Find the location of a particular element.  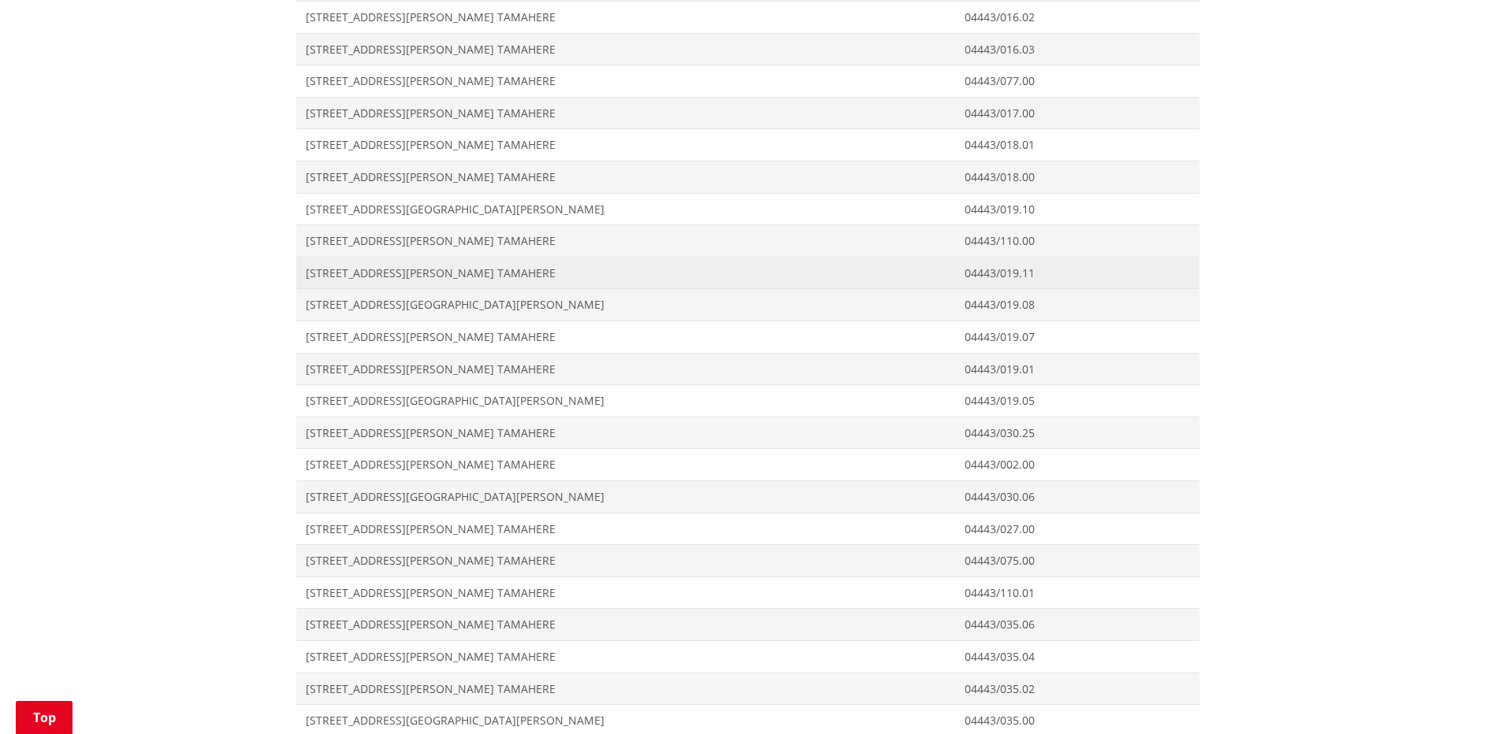

a: Top is located at coordinates (44, 718).